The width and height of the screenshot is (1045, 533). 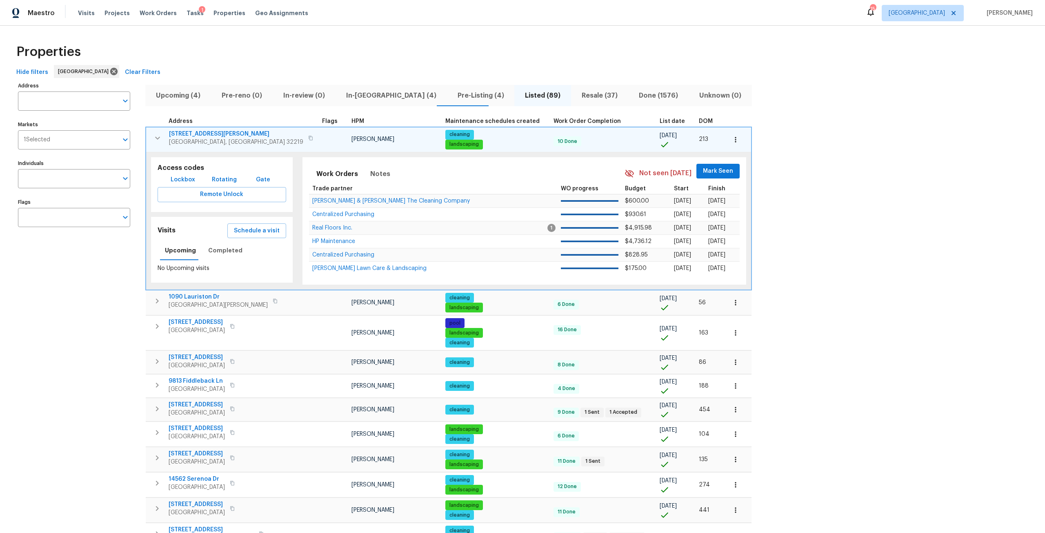 I want to click on span: Lockbox, so click(x=183, y=180).